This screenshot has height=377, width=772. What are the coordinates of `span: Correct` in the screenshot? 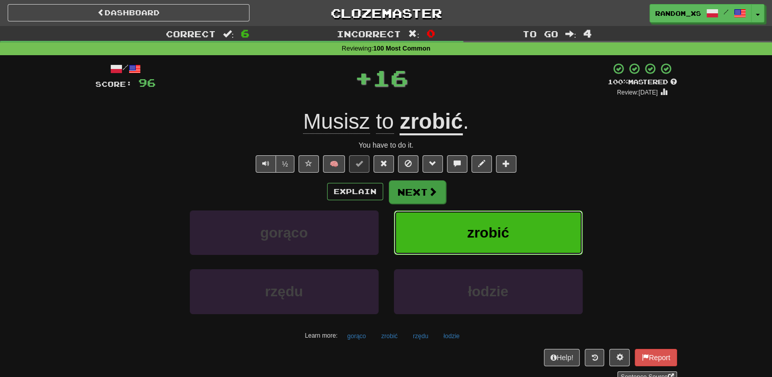 It's located at (191, 34).